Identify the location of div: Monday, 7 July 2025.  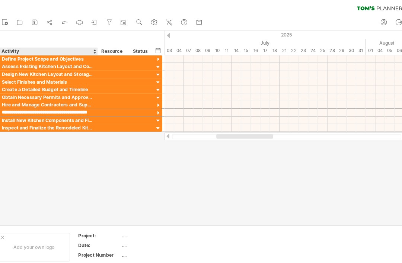
(188, 51).